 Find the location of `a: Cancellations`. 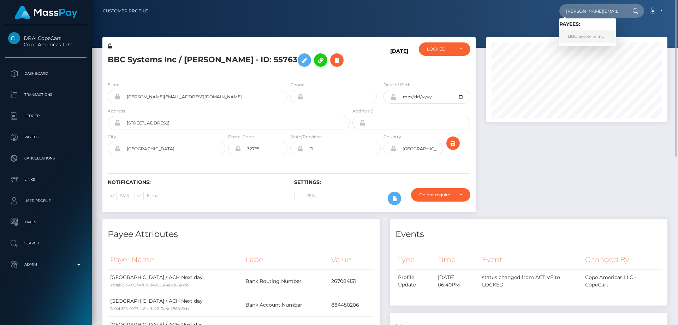

a: Cancellations is located at coordinates (46, 158).